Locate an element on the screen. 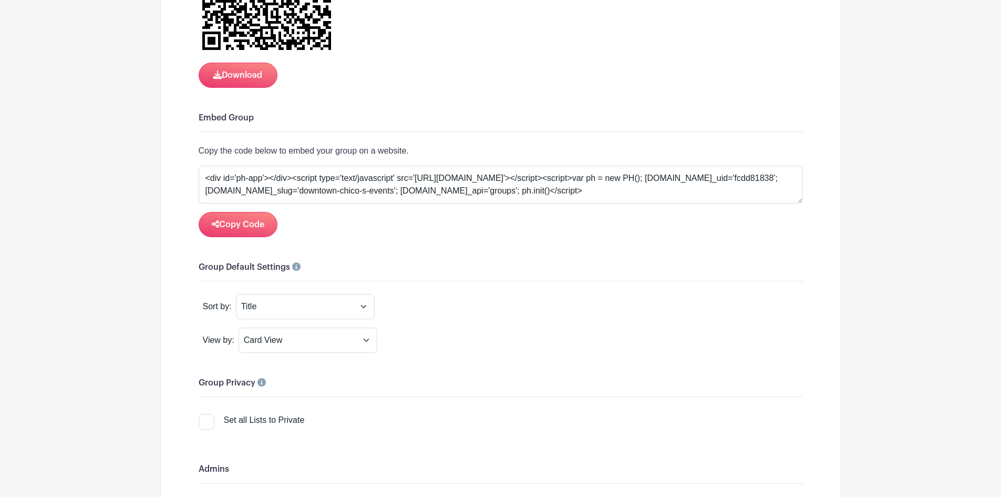  h6: Embed Group is located at coordinates (501, 118).